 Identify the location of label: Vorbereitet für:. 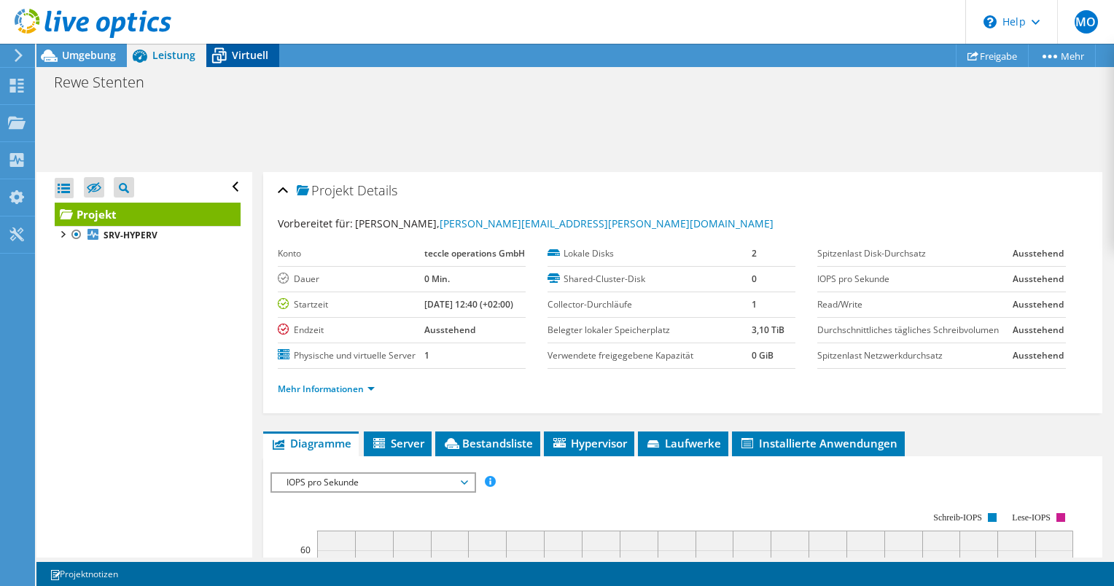
(315, 223).